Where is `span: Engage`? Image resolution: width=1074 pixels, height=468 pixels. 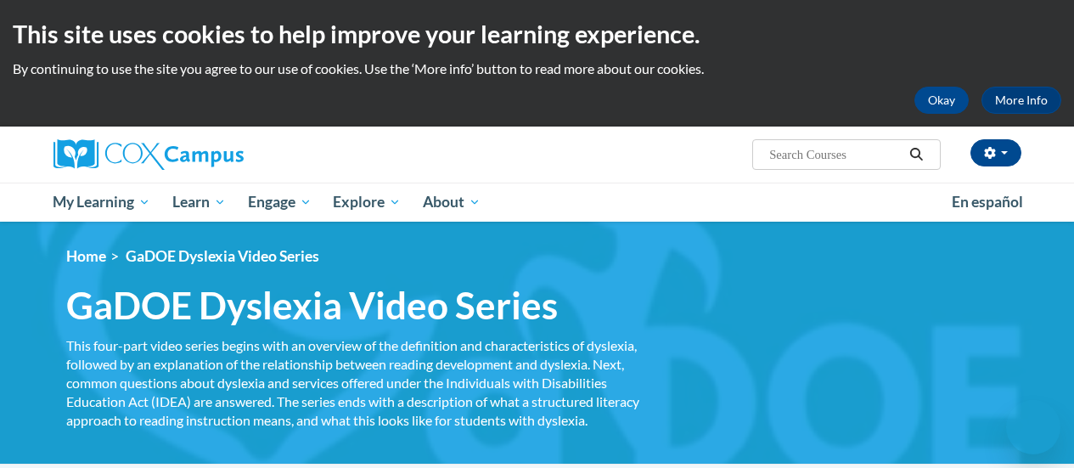 span: Engage is located at coordinates (279, 202).